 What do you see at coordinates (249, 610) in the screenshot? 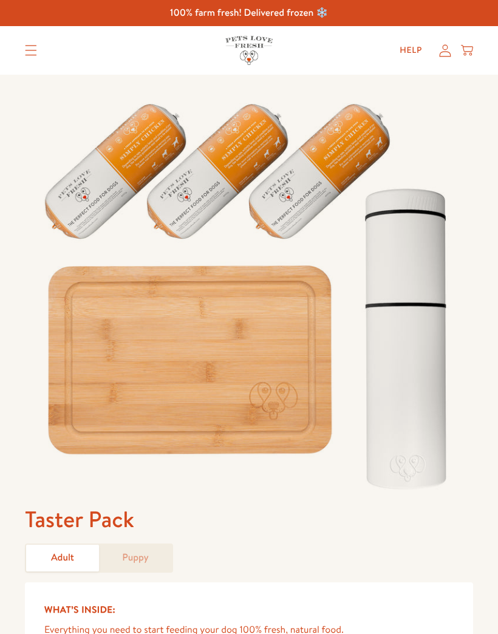
I see `h5: What’s Inside:` at bounding box center [249, 610].